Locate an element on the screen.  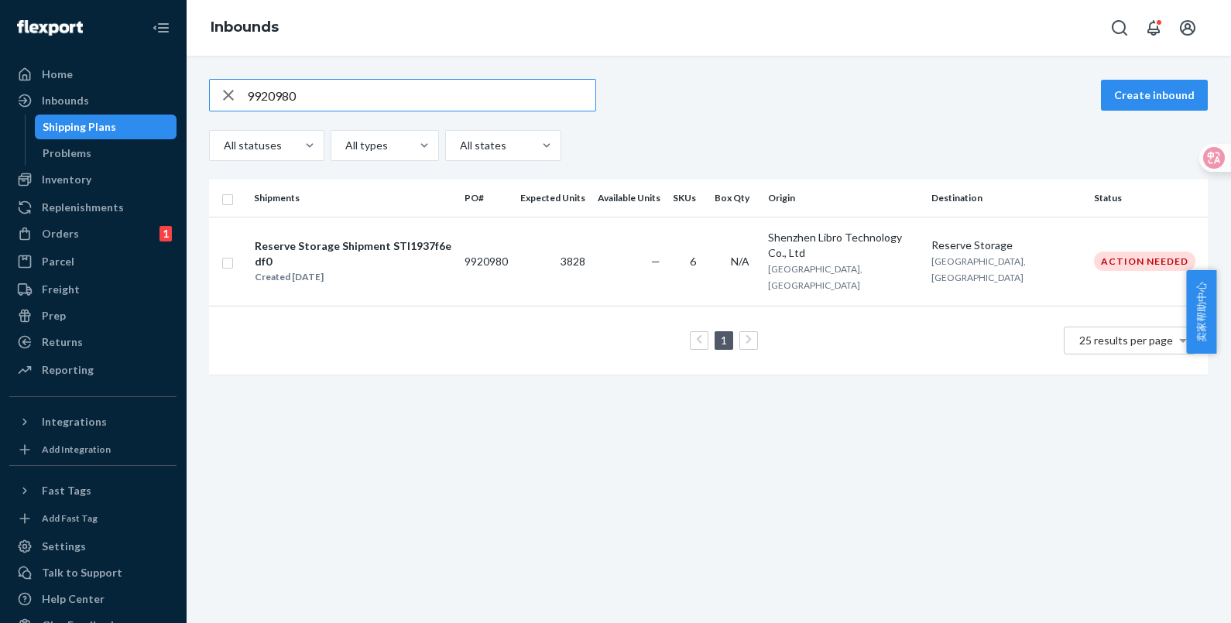
div: Settings is located at coordinates (63, 547).